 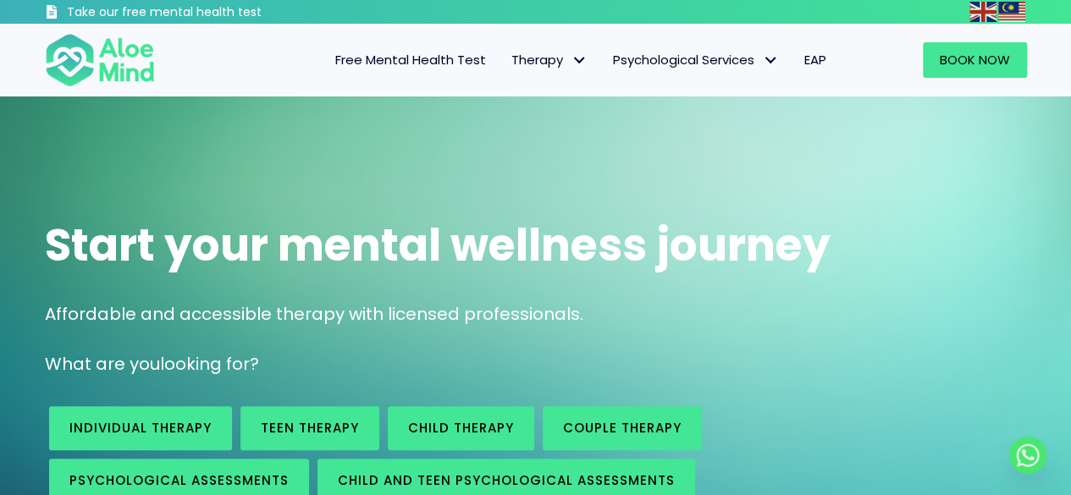 I want to click on a: Child Therapy, so click(x=460, y=428).